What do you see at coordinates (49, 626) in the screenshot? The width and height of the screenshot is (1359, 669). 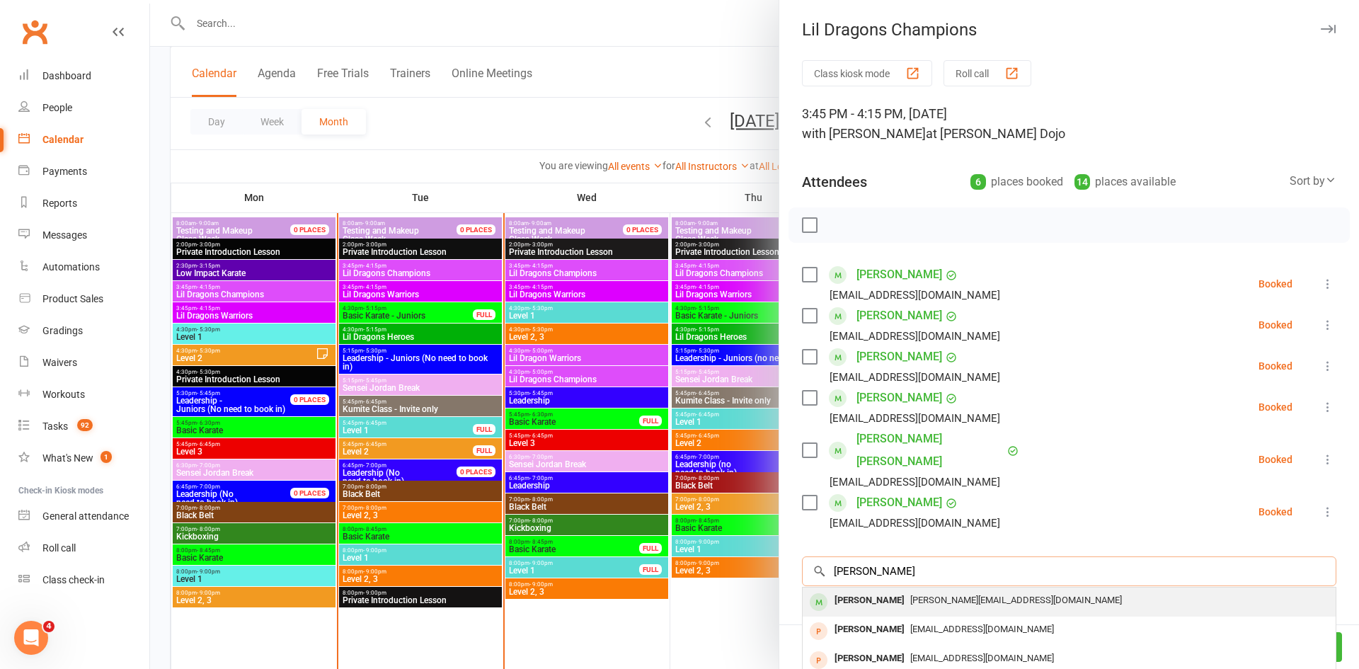 I see `span: 4` at bounding box center [49, 626].